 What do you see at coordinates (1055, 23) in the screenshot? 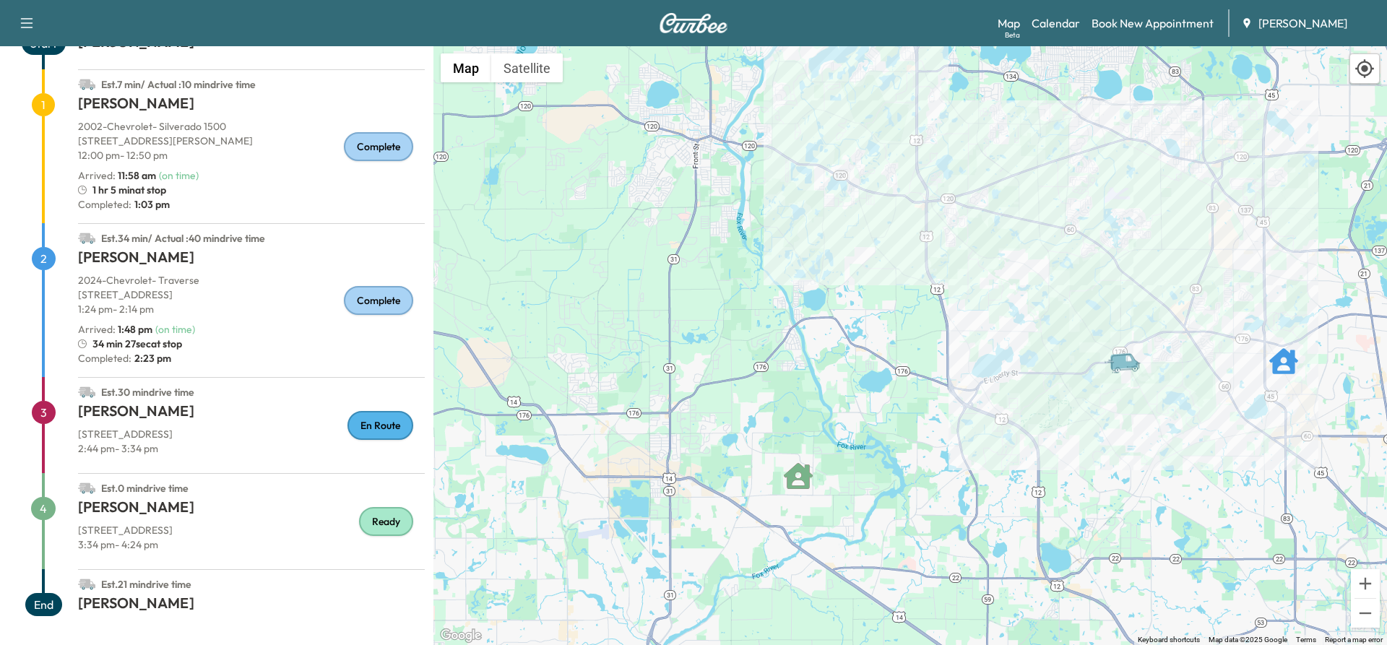
I see `a: Calendar` at bounding box center [1055, 23].